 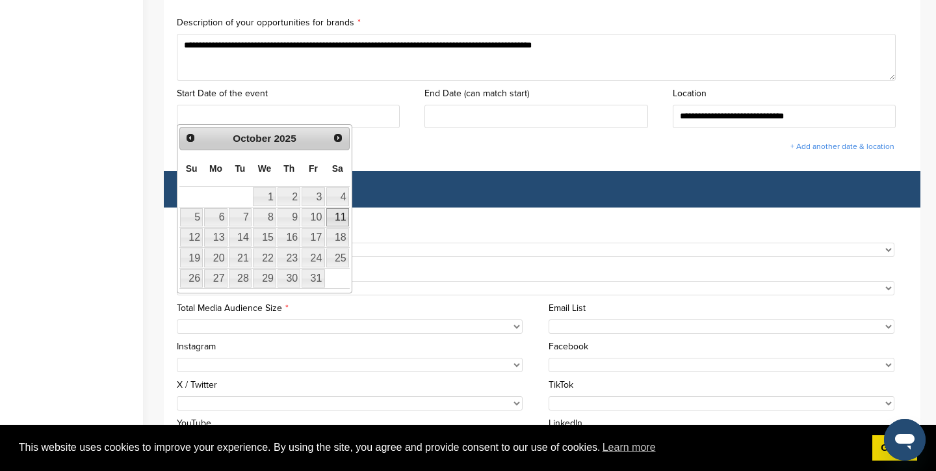 I want to click on a: 29, so click(x=265, y=278).